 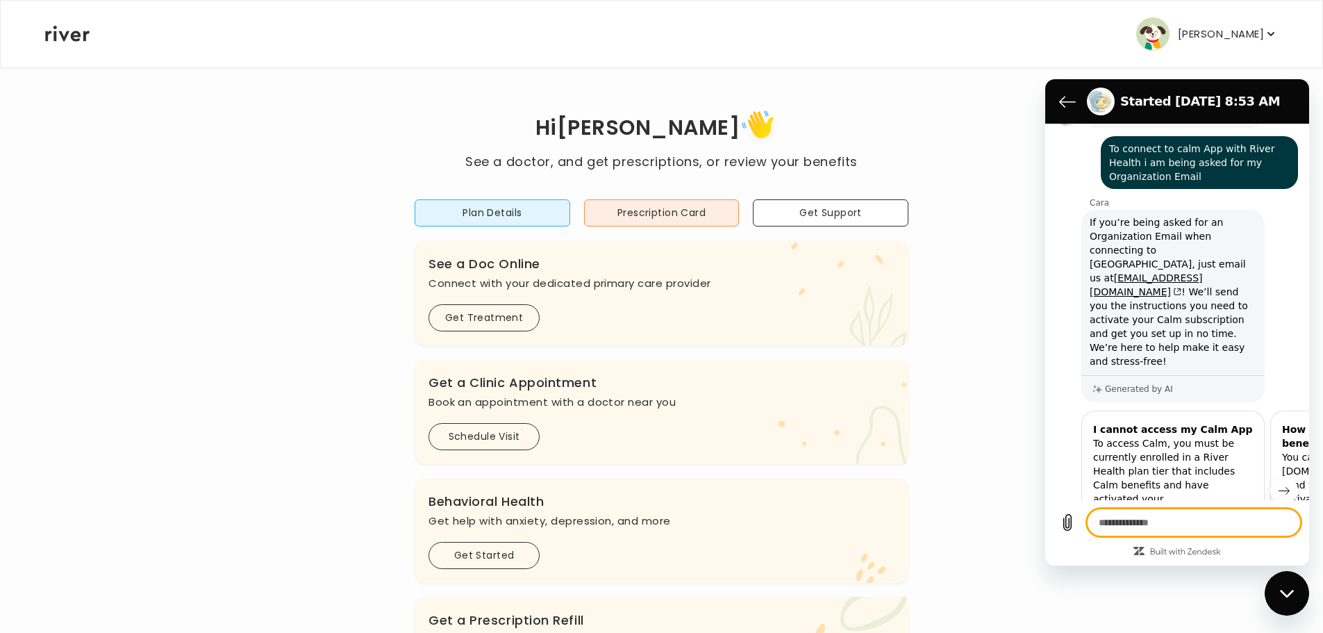 I want to click on button: Upload file, so click(x=22, y=443).